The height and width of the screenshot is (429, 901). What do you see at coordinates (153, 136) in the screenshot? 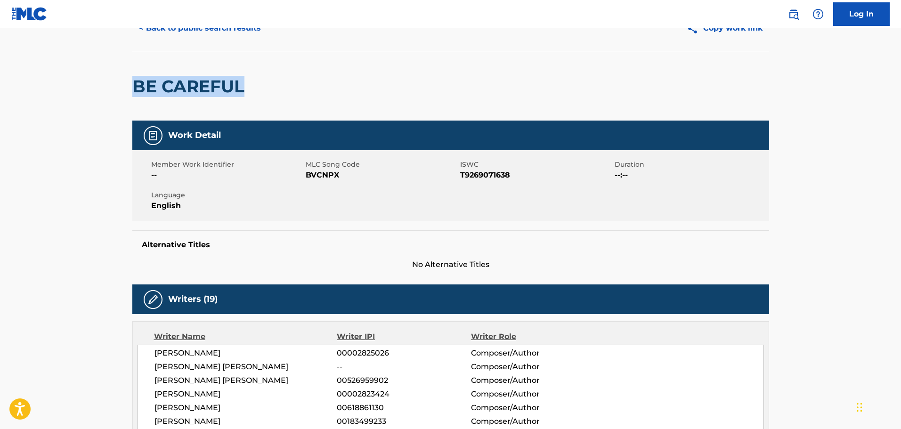
I see `img: Work Detail` at bounding box center [153, 136].